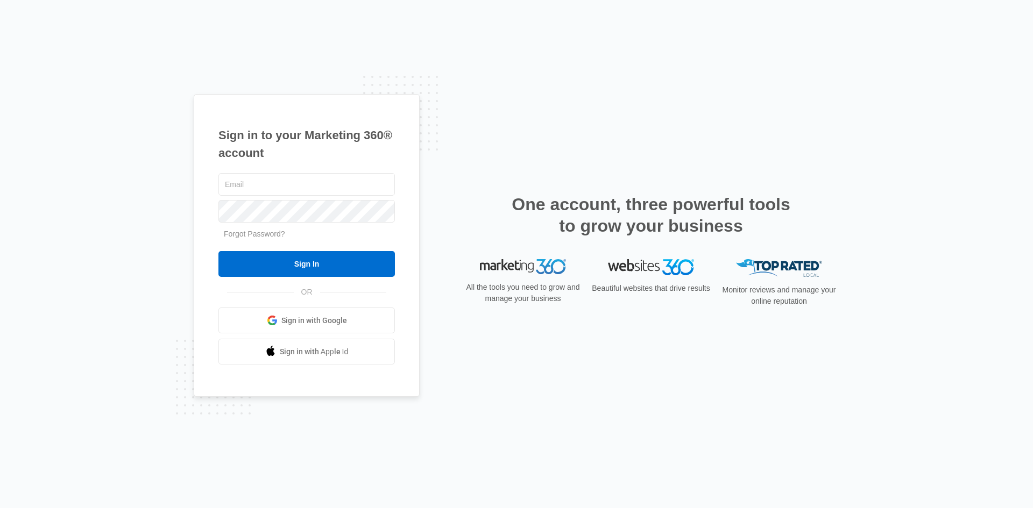 The height and width of the screenshot is (508, 1033). What do you see at coordinates (779, 296) in the screenshot?
I see `p: Monitor reviews and manage your online reputation` at bounding box center [779, 296].